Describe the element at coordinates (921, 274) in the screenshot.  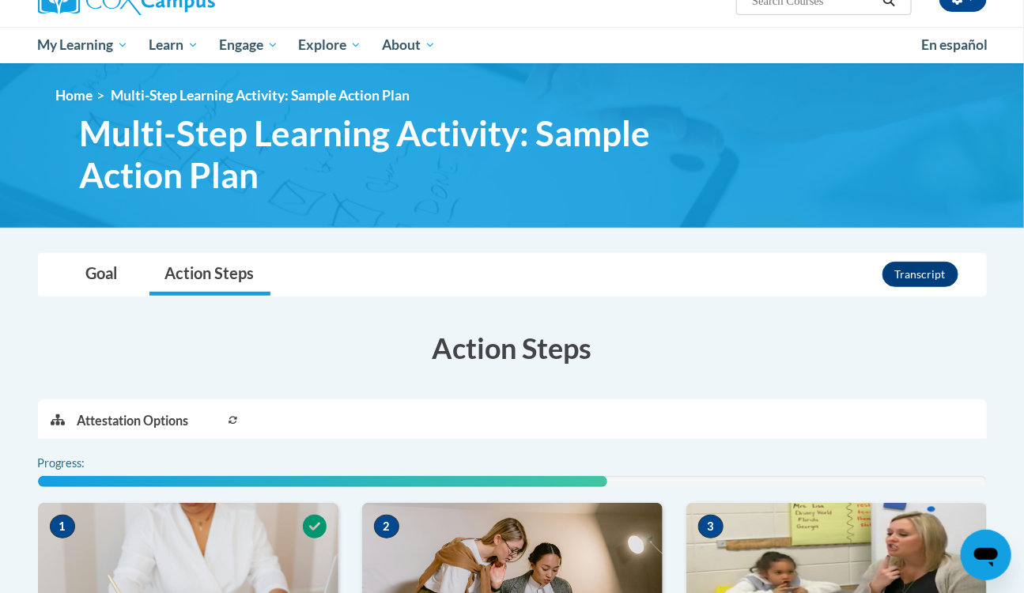
I see `button: Transcript` at that location.